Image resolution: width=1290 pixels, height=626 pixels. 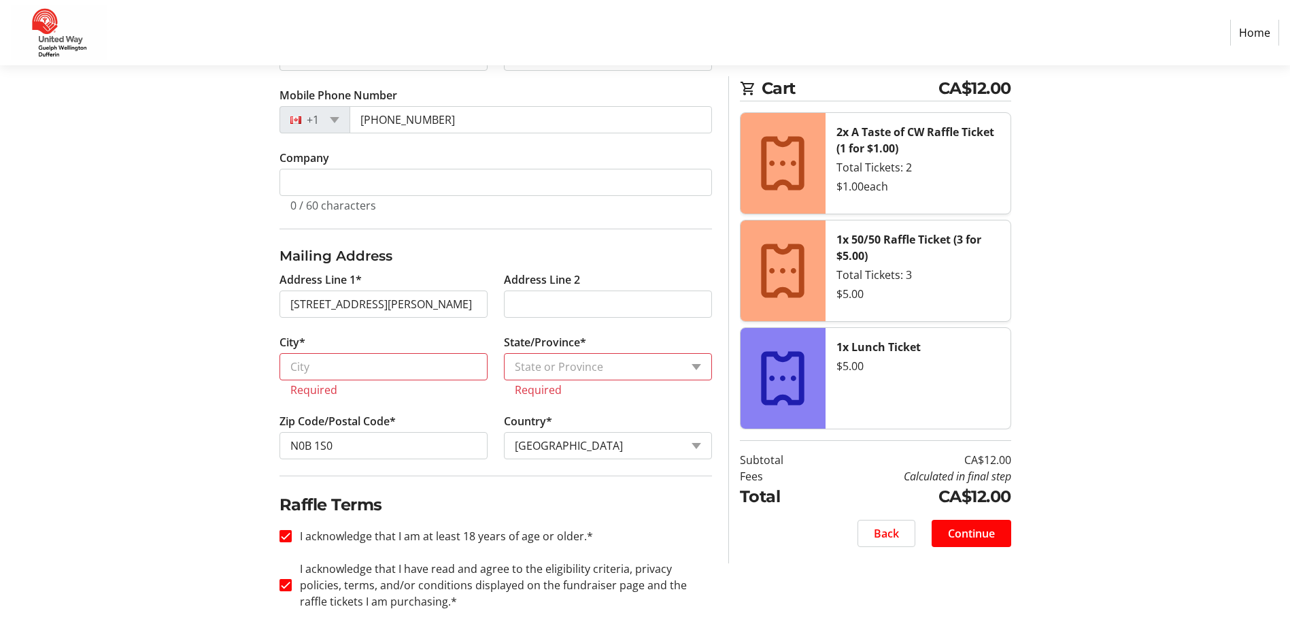 I want to click on label: I acknowledge that I have read and agree to the eligibility criteria, privacy policies, terms, an..., so click(x=502, y=585).